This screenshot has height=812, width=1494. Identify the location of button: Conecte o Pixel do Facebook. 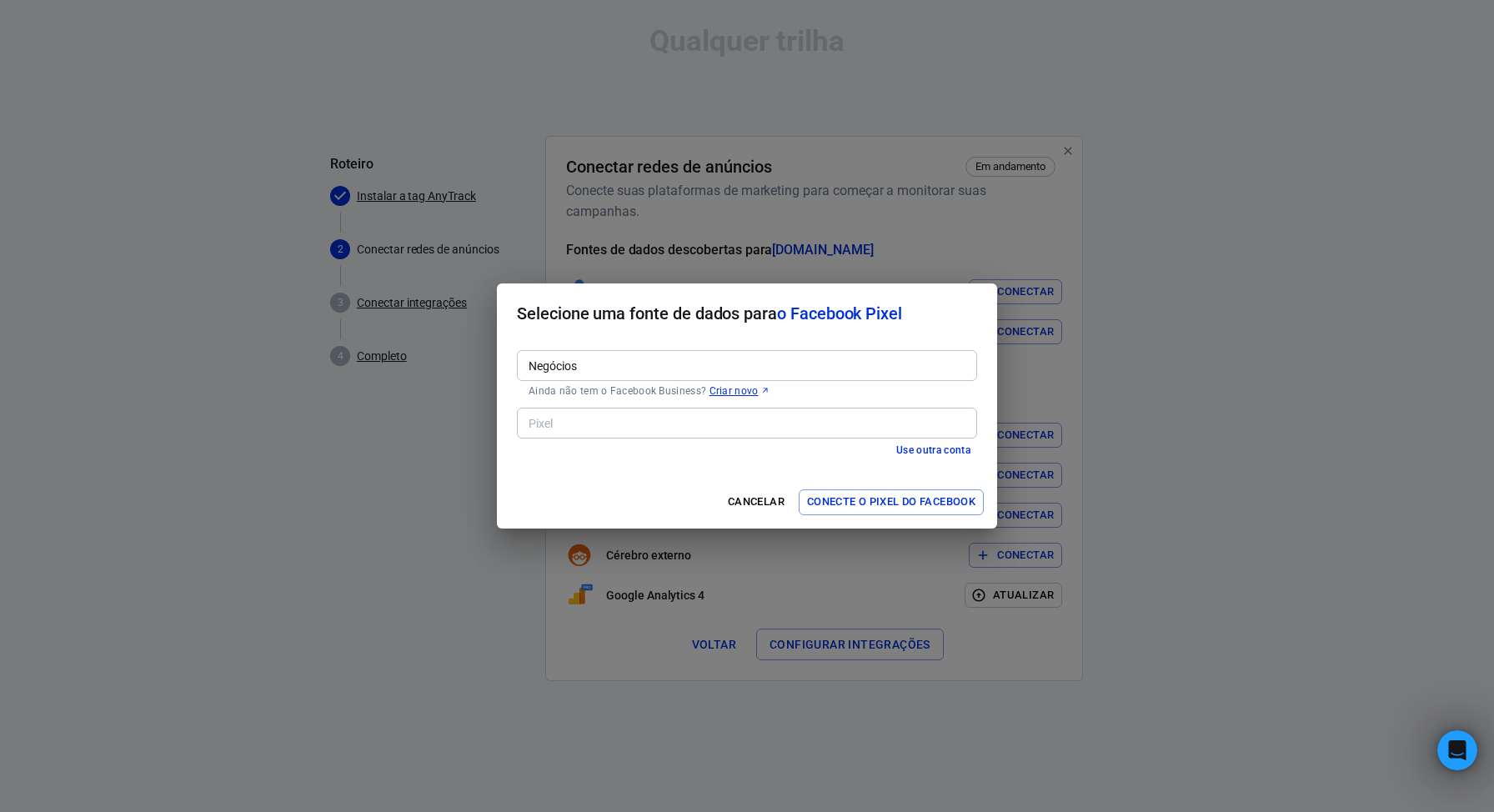
(892, 502).